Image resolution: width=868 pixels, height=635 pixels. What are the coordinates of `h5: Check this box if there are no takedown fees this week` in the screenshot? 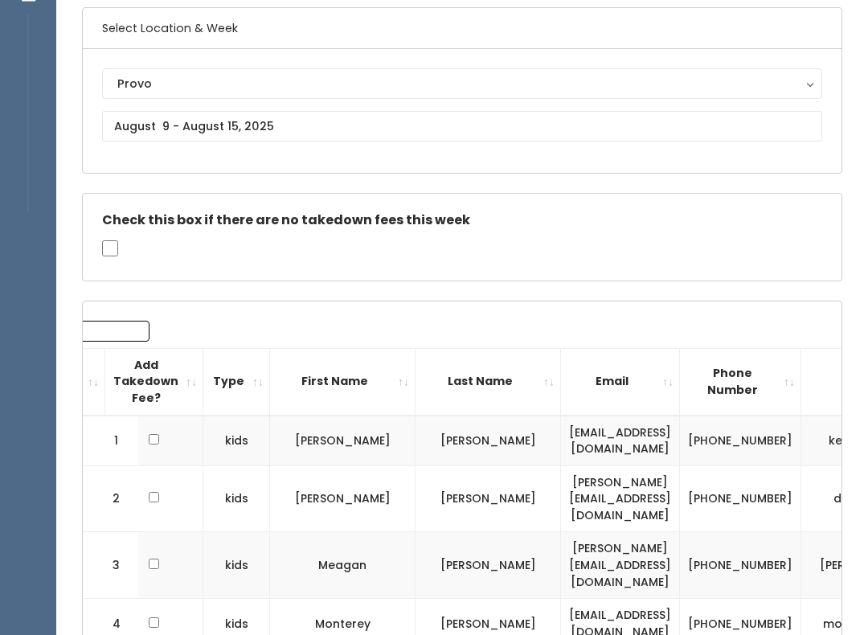 It's located at (462, 221).